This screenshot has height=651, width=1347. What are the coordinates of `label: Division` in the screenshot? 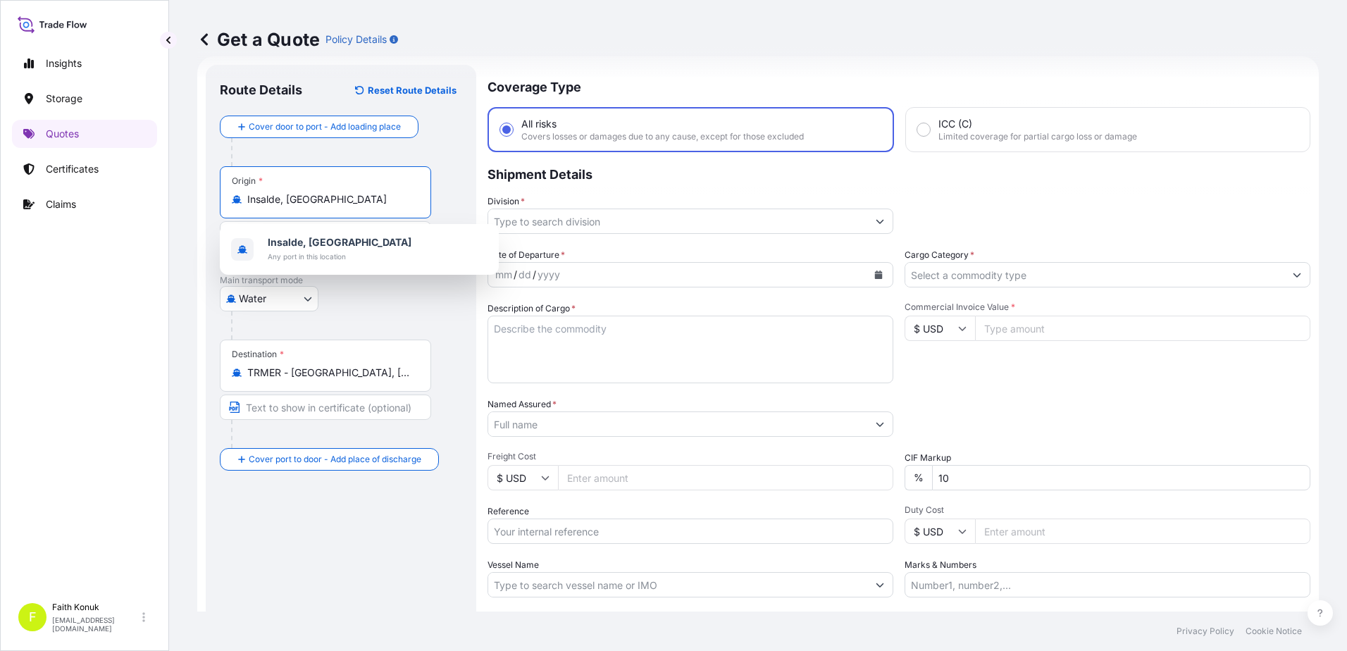 It's located at (506, 202).